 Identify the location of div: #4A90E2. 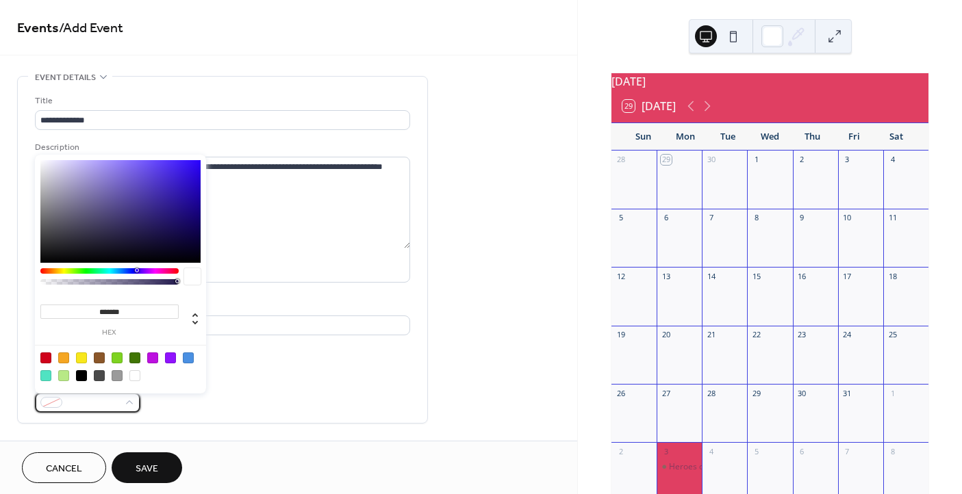
(188, 358).